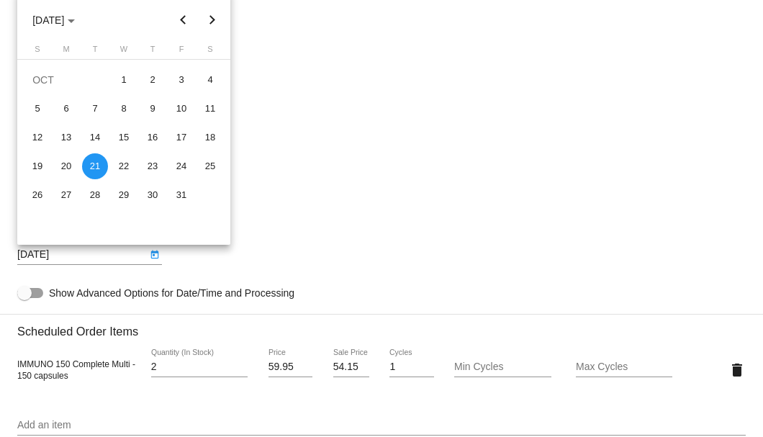 The image size is (763, 437). I want to click on th: Sunday, so click(37, 52).